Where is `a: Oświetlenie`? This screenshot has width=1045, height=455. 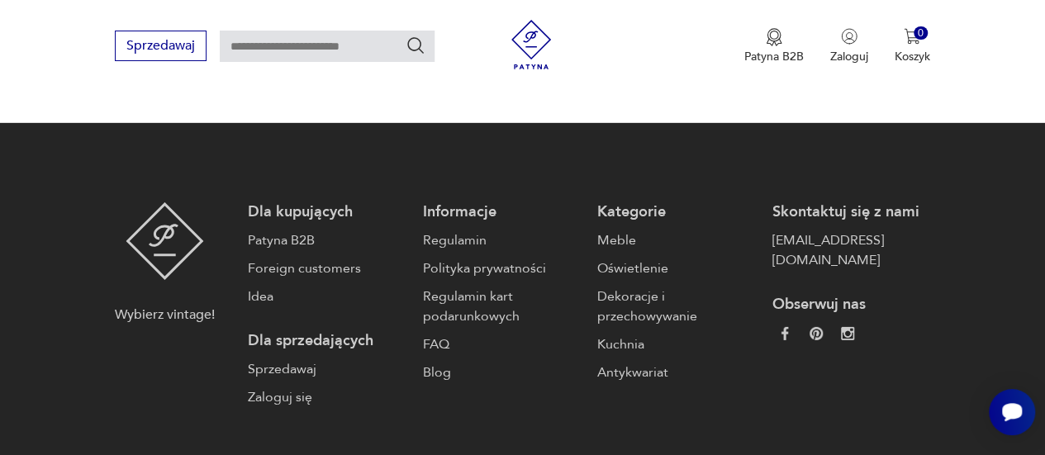
a: Oświetlenie is located at coordinates (675, 268).